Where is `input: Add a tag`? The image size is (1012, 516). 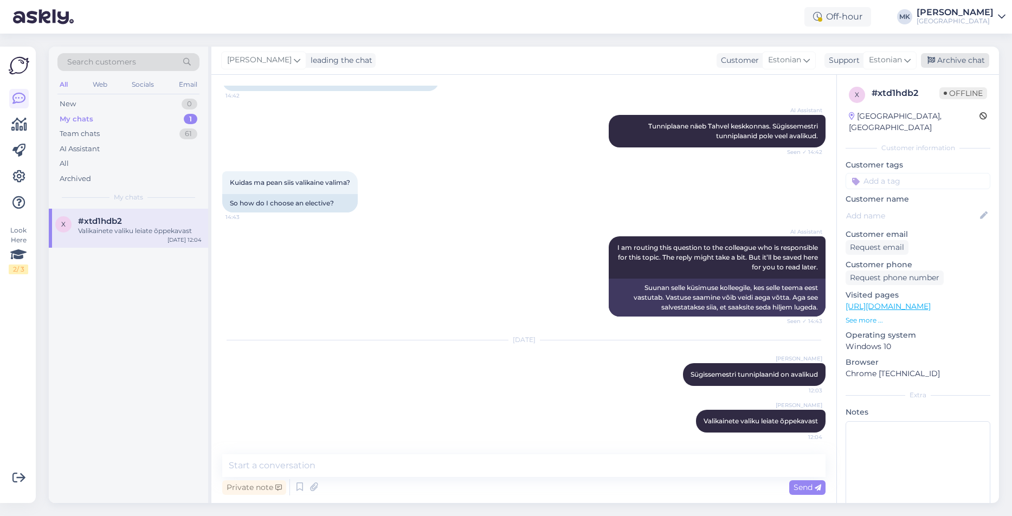 input: Add a tag is located at coordinates (918, 181).